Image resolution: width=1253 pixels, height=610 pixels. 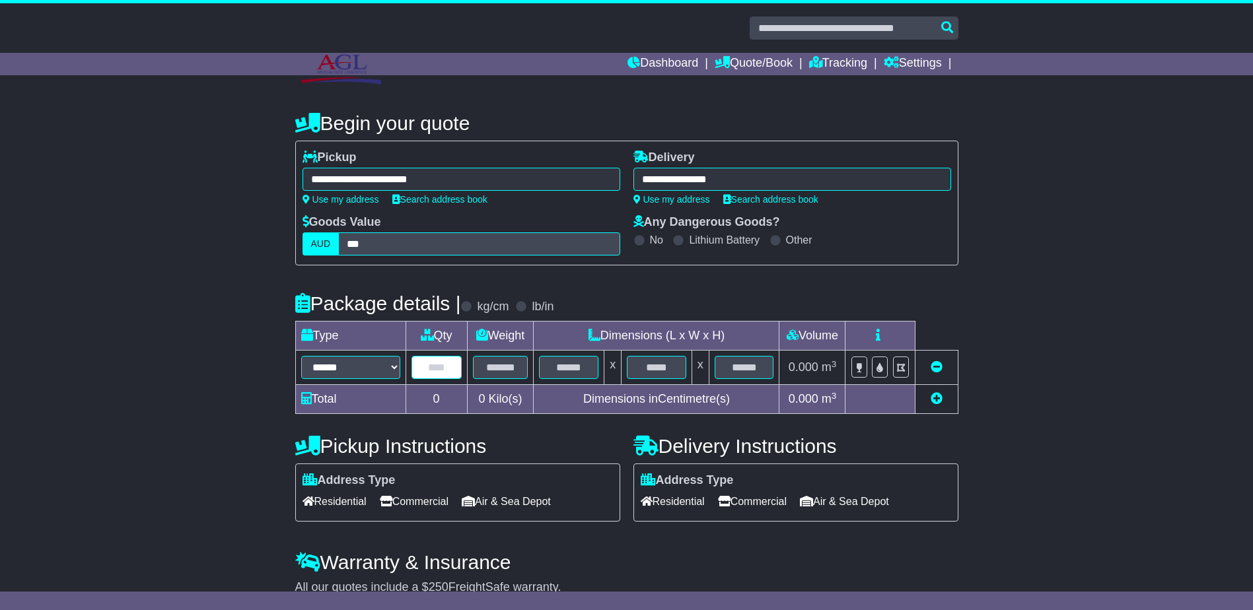 What do you see at coordinates (482, 399) in the screenshot?
I see `span: 0` at bounding box center [482, 399].